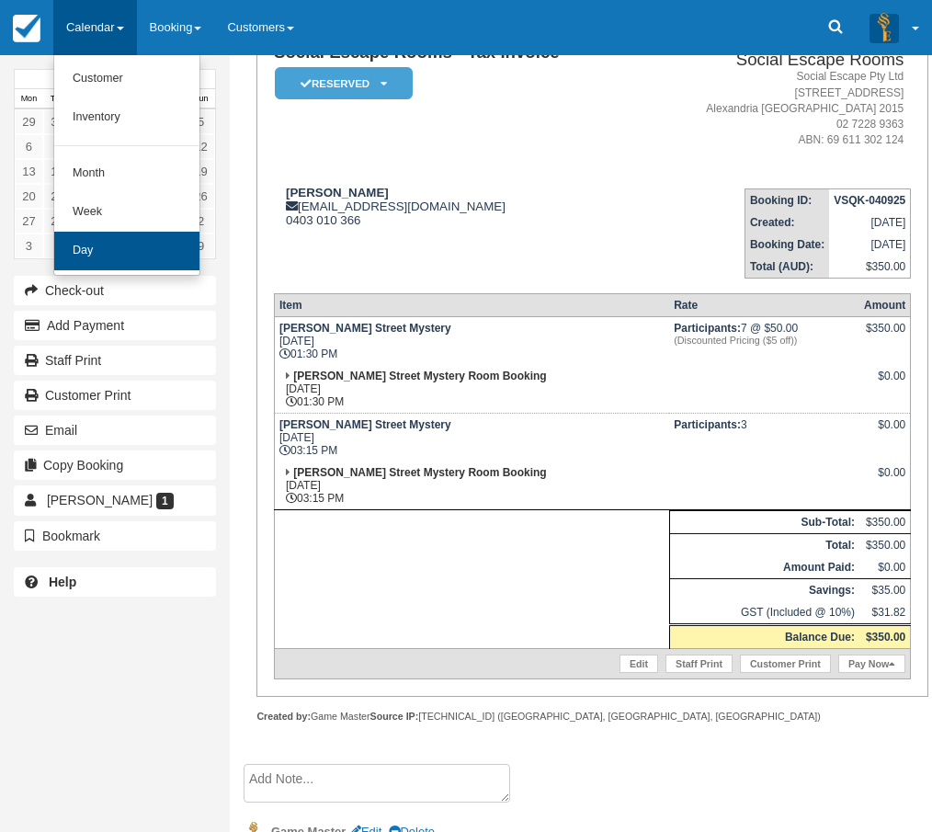 Image resolution: width=932 pixels, height=832 pixels. Describe the element at coordinates (787, 200) in the screenshot. I see `th: Booking ID:` at that location.